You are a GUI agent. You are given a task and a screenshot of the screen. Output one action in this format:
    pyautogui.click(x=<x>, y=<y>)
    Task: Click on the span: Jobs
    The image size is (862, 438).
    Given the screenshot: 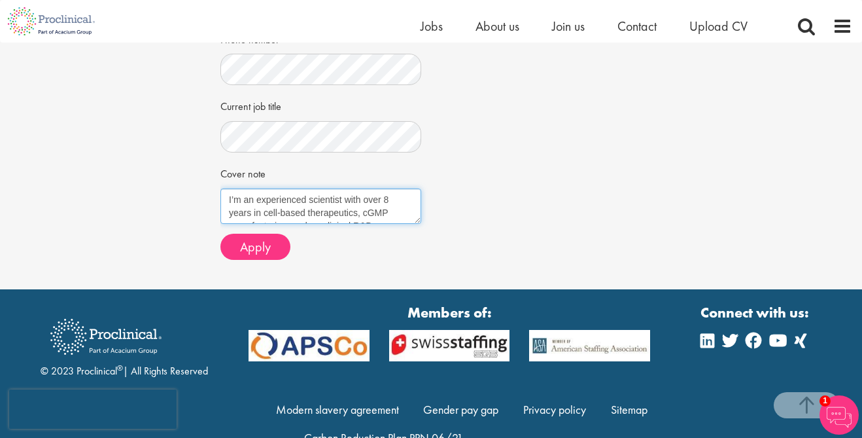 What is the action you would take?
    pyautogui.click(x=432, y=26)
    